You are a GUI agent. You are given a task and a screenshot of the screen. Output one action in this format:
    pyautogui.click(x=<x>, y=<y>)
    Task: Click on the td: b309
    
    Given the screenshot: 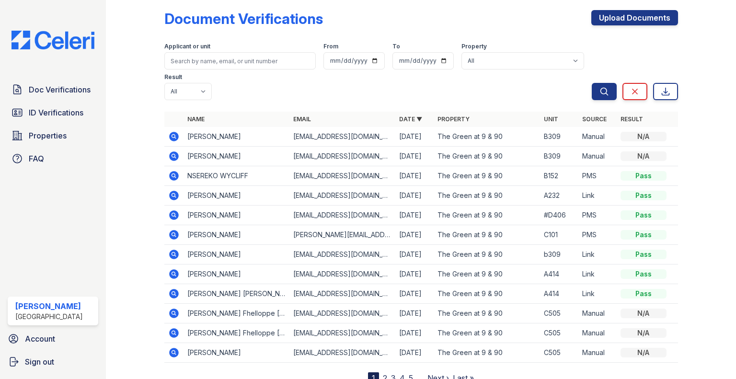 What is the action you would take?
    pyautogui.click(x=559, y=254)
    